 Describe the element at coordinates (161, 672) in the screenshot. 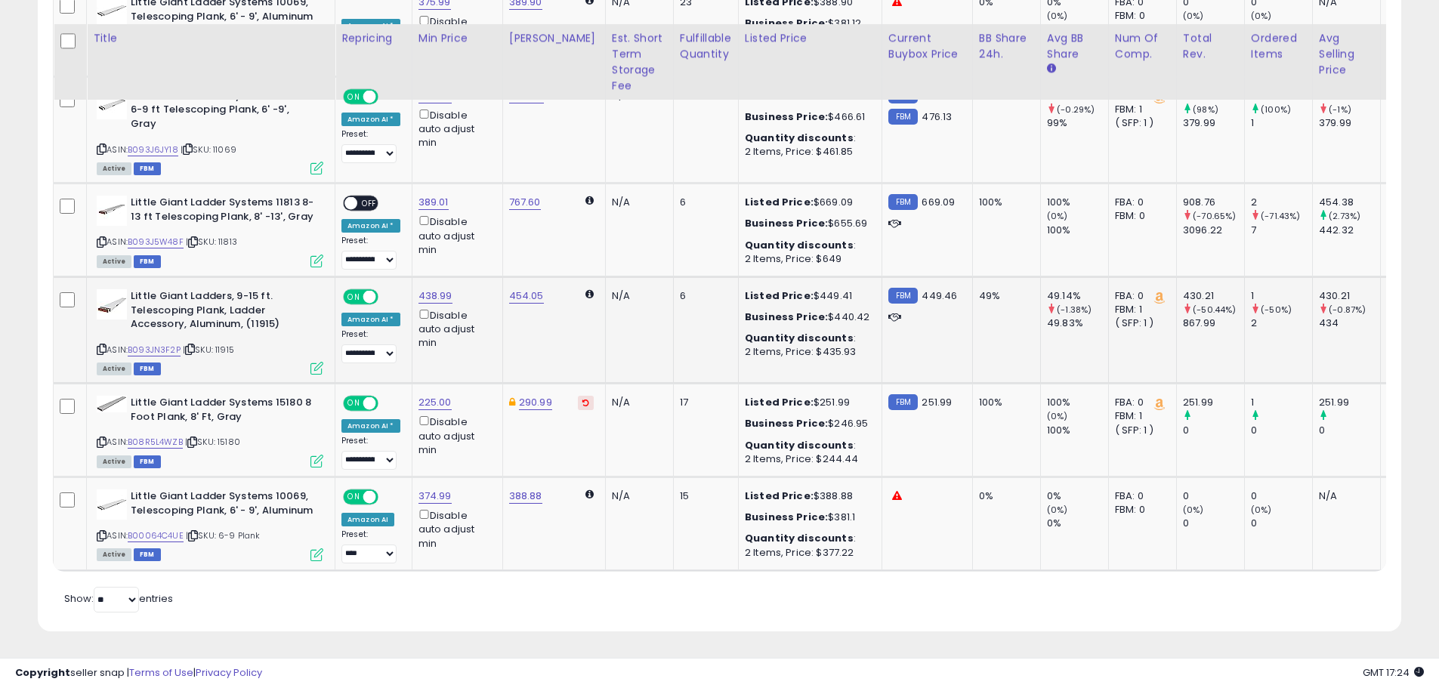

I see `a: Terms of Use` at that location.